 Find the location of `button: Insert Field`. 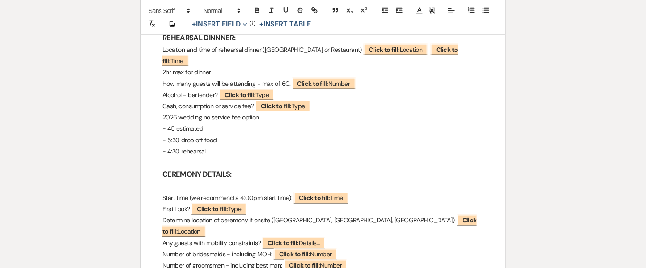

button: Insert Field is located at coordinates (220, 24).